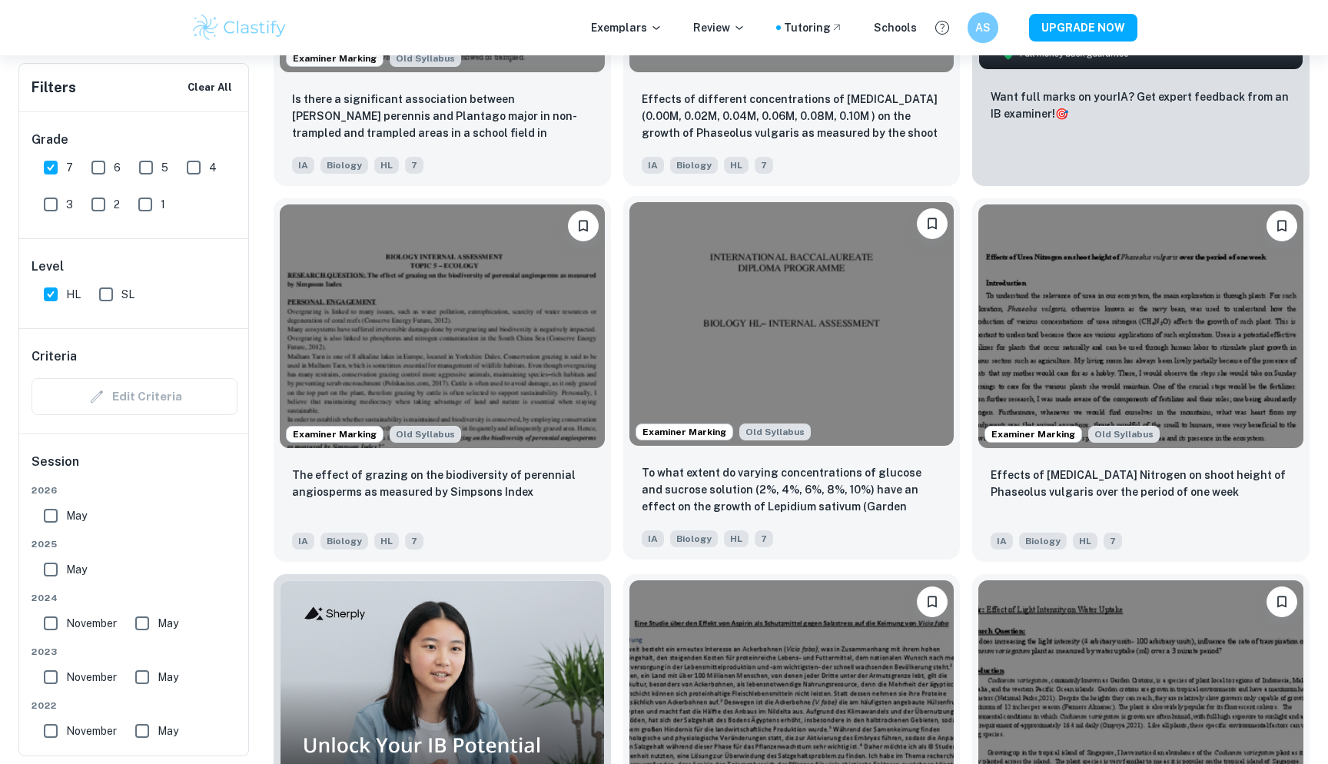 This screenshot has width=1328, height=764. What do you see at coordinates (239, 28) in the screenshot?
I see `a: Clastify logo` at bounding box center [239, 28].